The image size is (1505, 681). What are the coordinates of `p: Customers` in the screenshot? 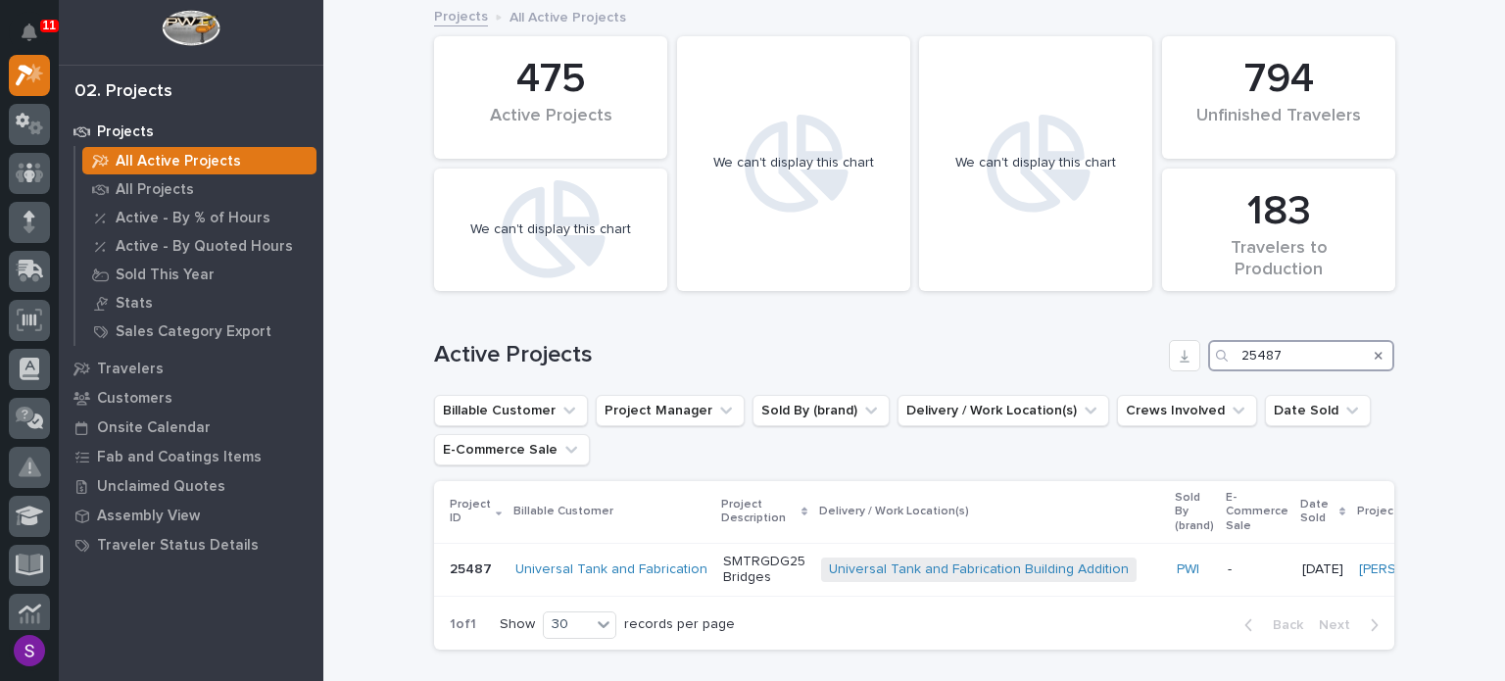 It's located at (134, 399).